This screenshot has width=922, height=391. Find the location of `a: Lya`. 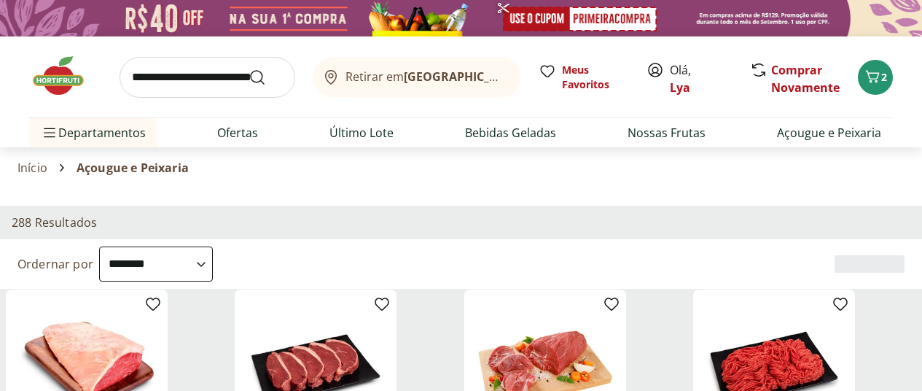

a: Lya is located at coordinates (680, 87).